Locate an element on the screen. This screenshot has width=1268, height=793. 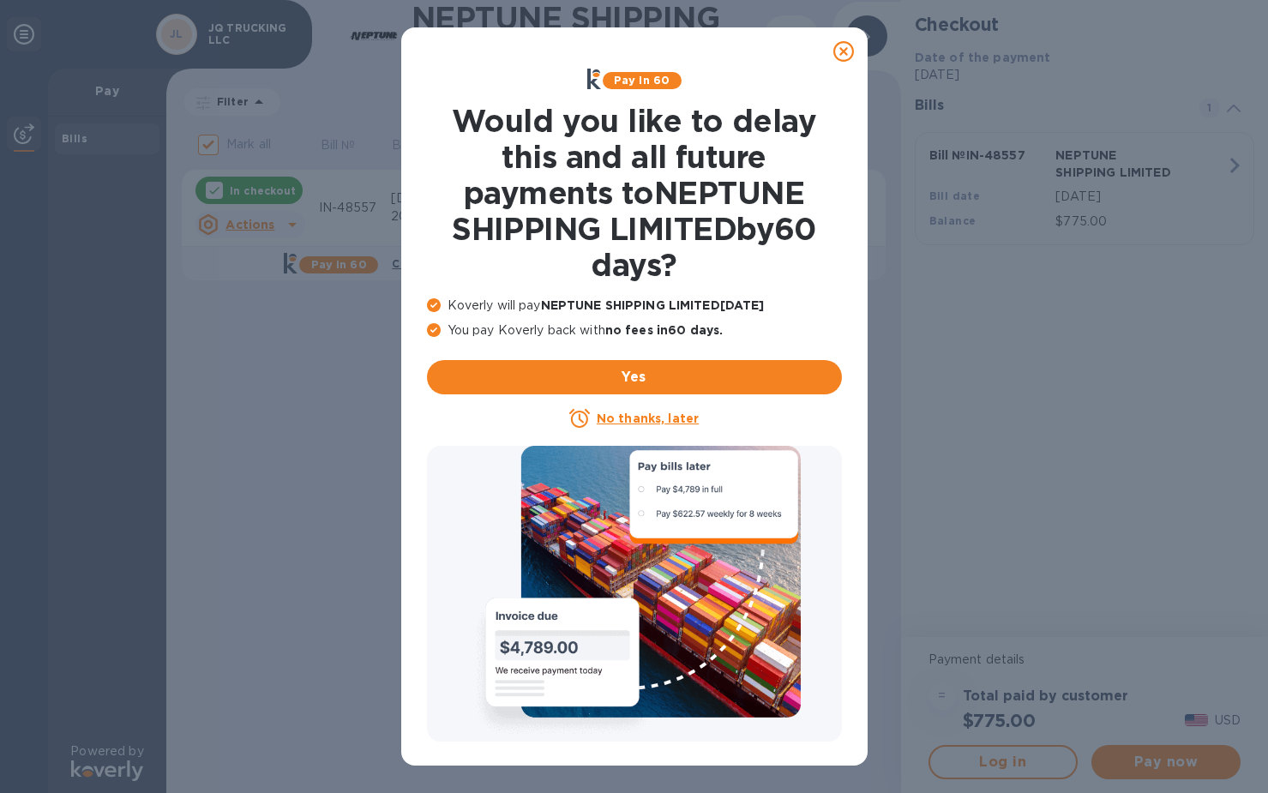
p: Koverly will pay is located at coordinates (635, 305).